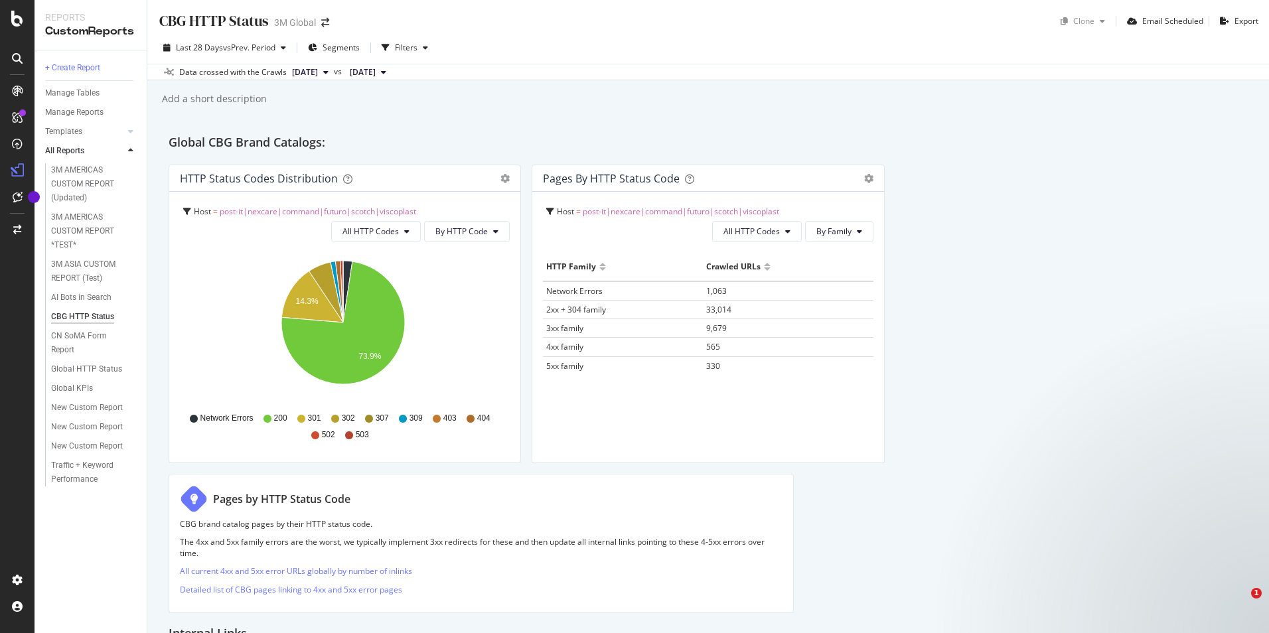  Describe the element at coordinates (839, 232) in the screenshot. I see `button: By Family` at that location.